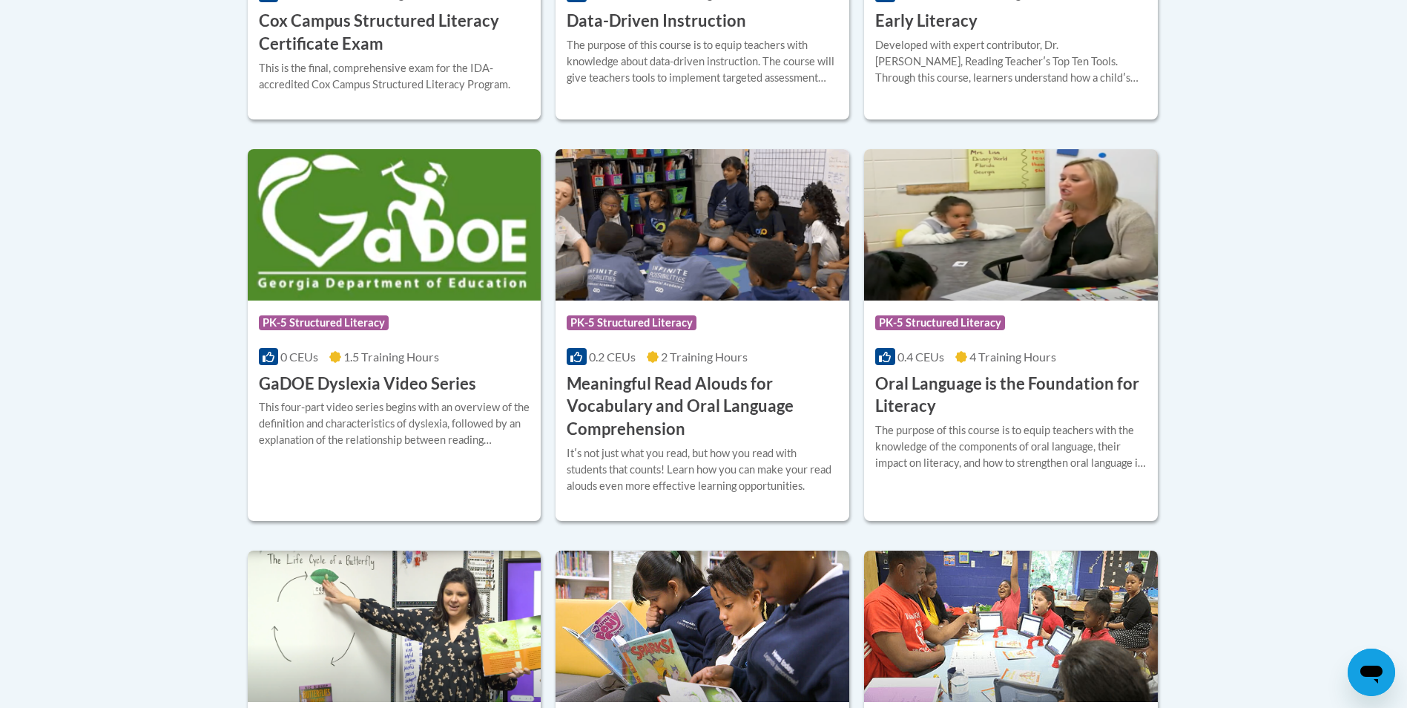 The width and height of the screenshot is (1407, 708). Describe the element at coordinates (299, 356) in the screenshot. I see `span: 0 CEUs` at that location.